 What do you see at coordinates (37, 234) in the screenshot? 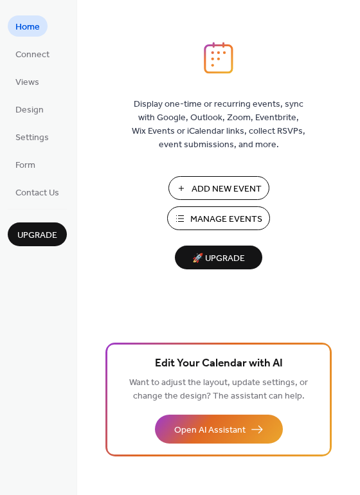
I see `button: Upgrade` at bounding box center [37, 234].